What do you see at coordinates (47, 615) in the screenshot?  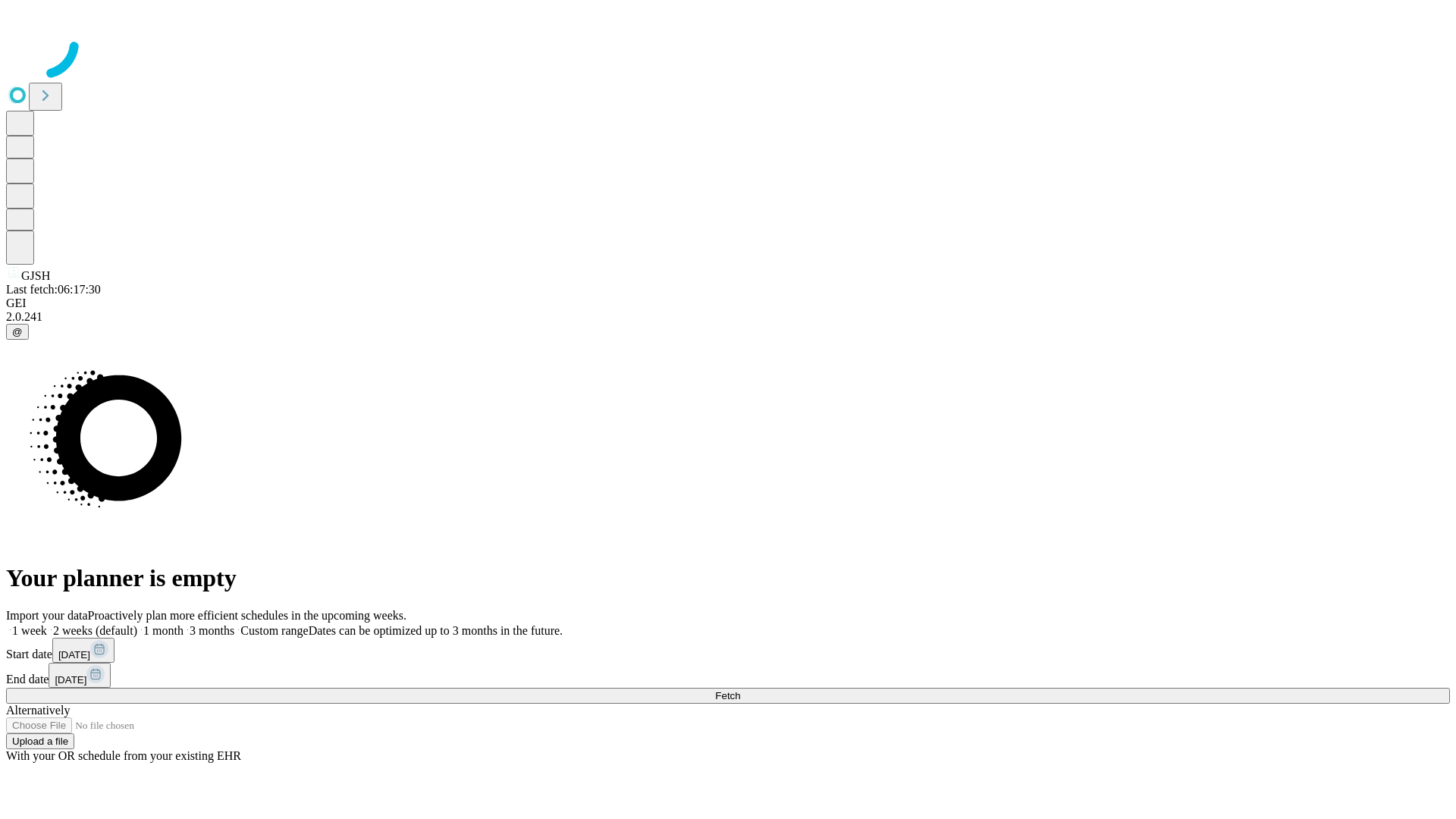 I see `span: Import your data` at bounding box center [47, 615].